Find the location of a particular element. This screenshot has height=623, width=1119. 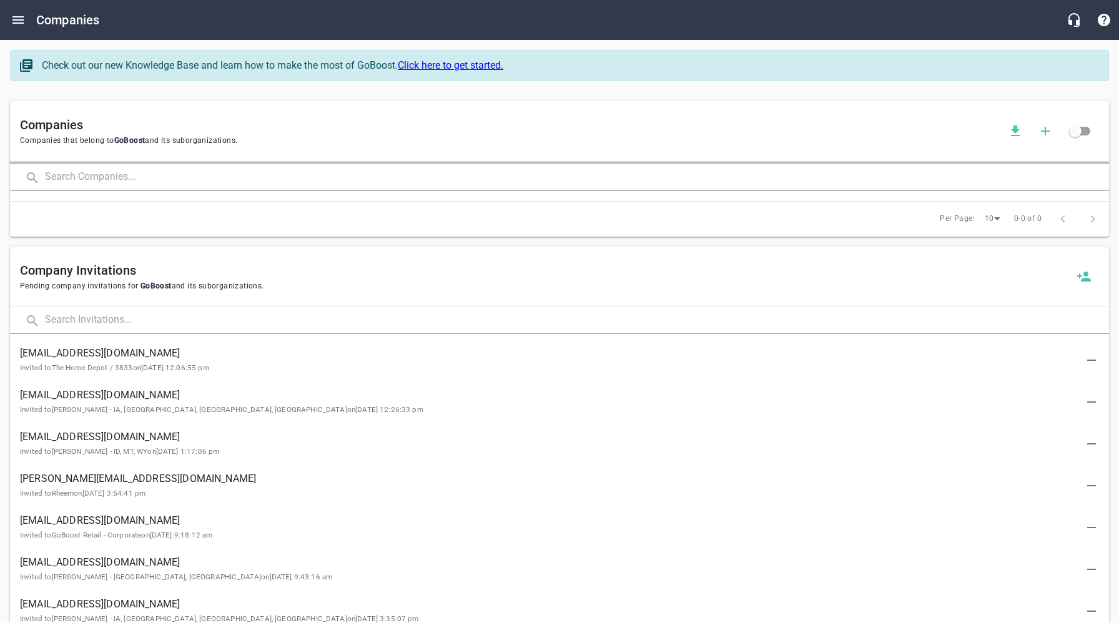

span: Companies that belong to and its suborganizations. is located at coordinates (510, 141).